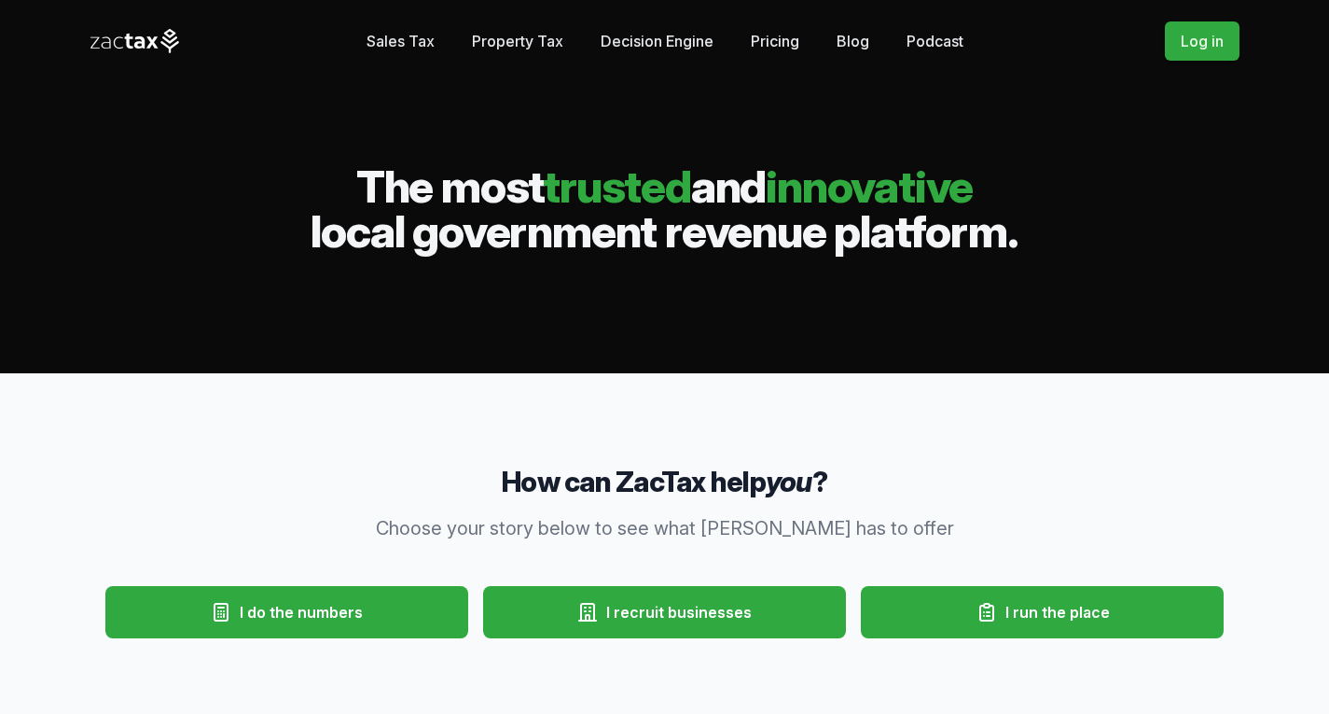 This screenshot has width=1329, height=714. I want to click on button: I run the place, so click(1042, 612).